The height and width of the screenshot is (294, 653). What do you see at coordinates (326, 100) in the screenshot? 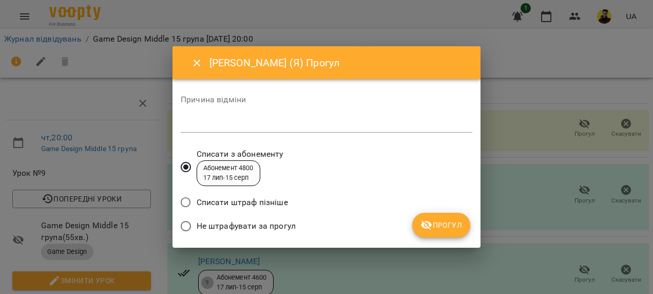
I see `label: Причина відміни` at bounding box center [326, 100].